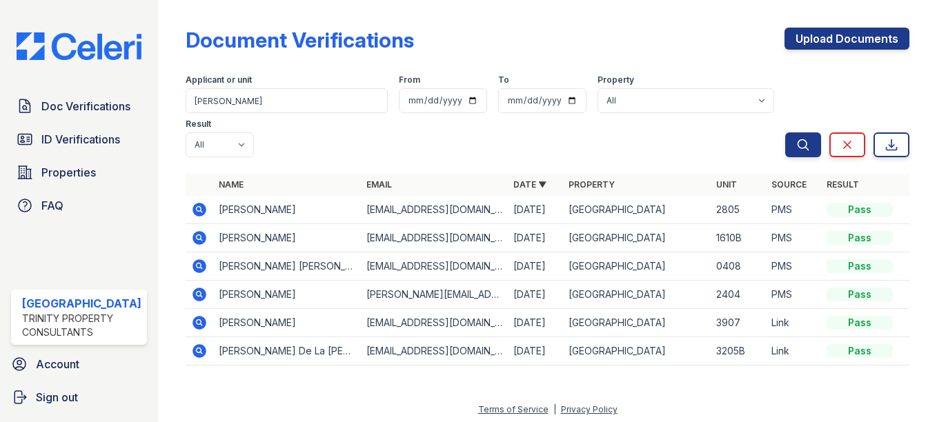 This screenshot has width=937, height=422. What do you see at coordinates (231, 184) in the screenshot?
I see `a: Name` at bounding box center [231, 184].